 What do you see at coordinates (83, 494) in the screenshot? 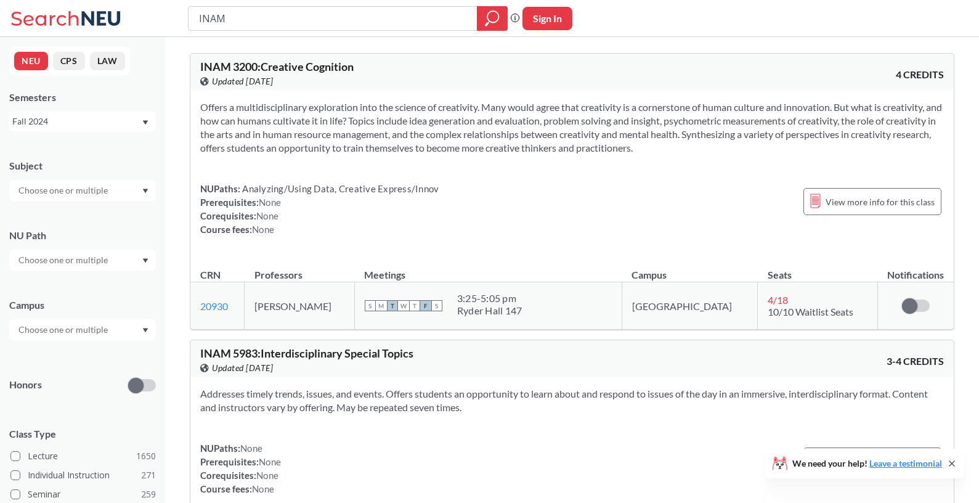
I see `label: Seminar` at bounding box center [83, 494].